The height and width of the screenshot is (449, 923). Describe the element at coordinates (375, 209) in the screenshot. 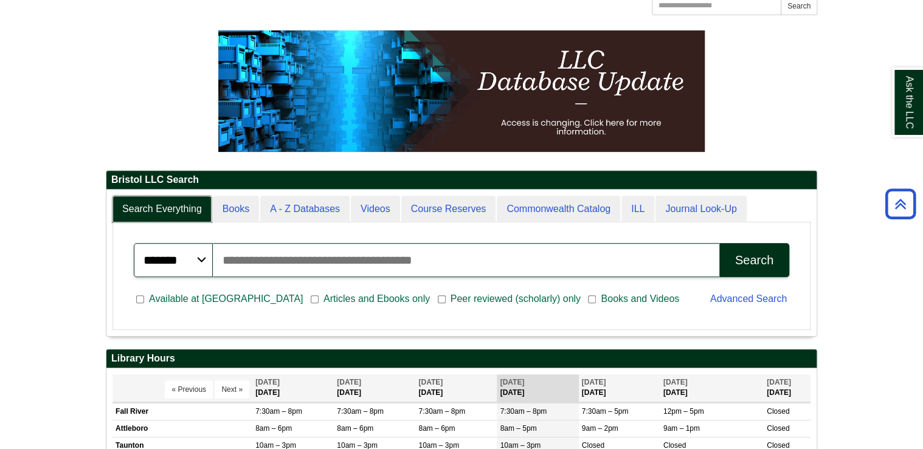

I see `a: Videos` at that location.